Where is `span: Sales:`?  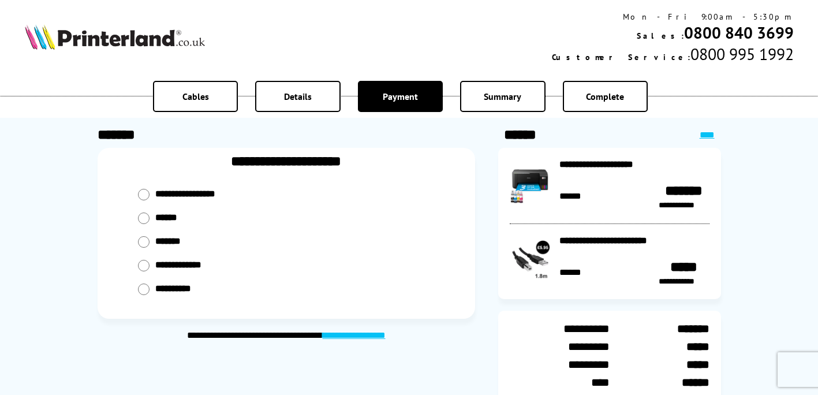
span: Sales: is located at coordinates (660, 36).